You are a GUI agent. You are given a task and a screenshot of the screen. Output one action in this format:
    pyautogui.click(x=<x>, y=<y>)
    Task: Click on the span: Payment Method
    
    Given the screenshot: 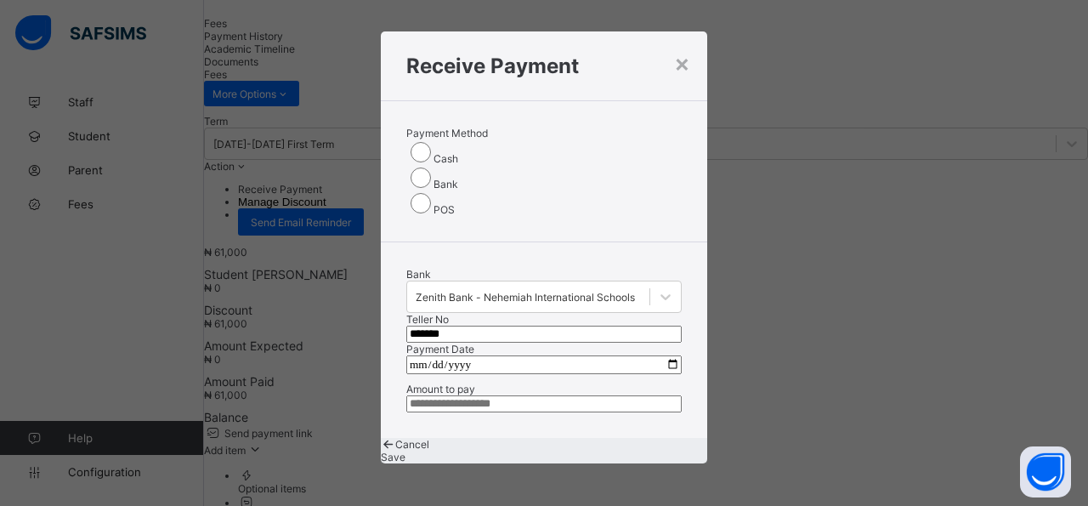 What is the action you would take?
    pyautogui.click(x=447, y=133)
    